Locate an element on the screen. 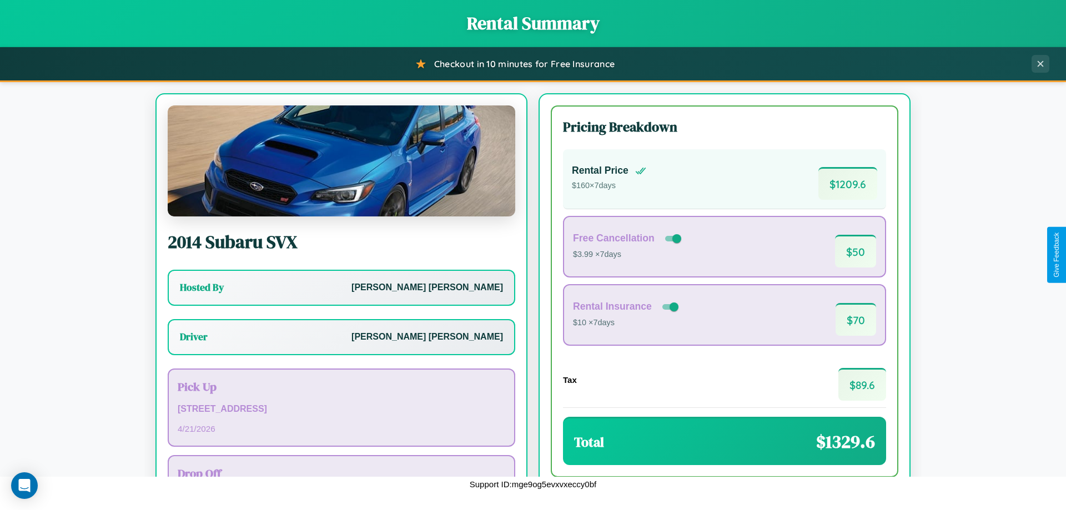 Image resolution: width=1066 pixels, height=510 pixels. h2: 2014 Subaru SVX is located at coordinates (341, 242).